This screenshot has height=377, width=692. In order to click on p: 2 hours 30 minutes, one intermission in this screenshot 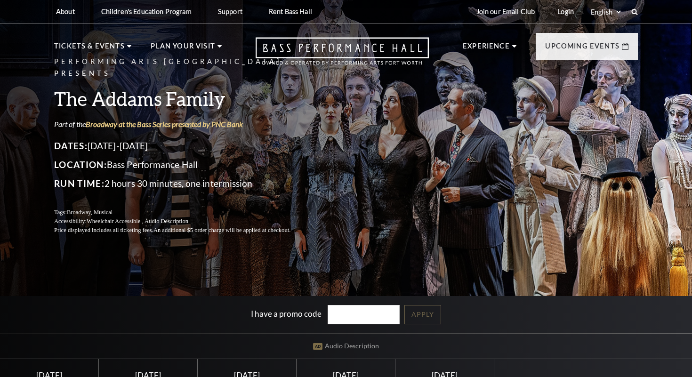, I will do `click(184, 184)`.